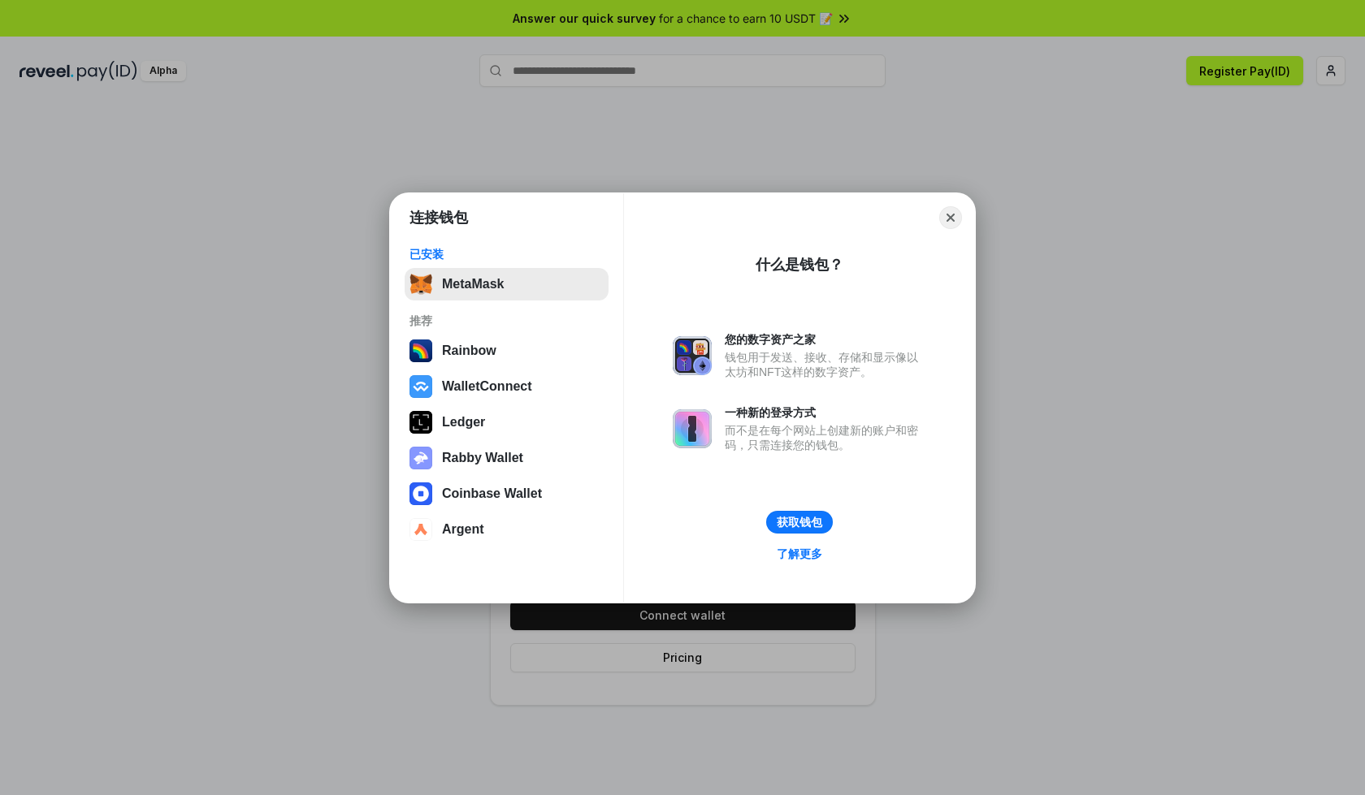 This screenshot has height=795, width=1365. Describe the element at coordinates (506, 494) in the screenshot. I see `button: Coinbase Wallet` at that location.